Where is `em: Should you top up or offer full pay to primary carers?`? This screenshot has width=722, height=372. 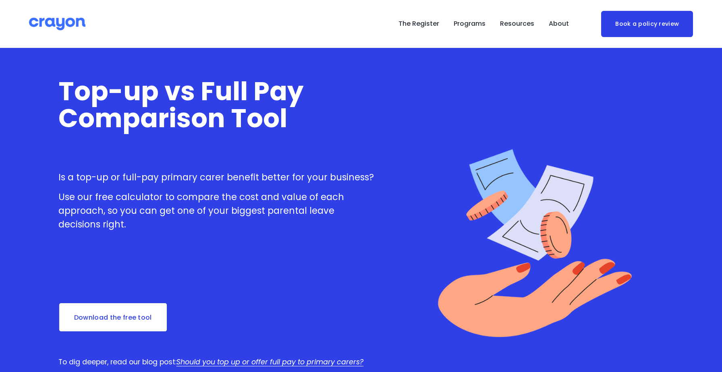 em: Should you top up or offer full pay to primary carers? is located at coordinates (270, 362).